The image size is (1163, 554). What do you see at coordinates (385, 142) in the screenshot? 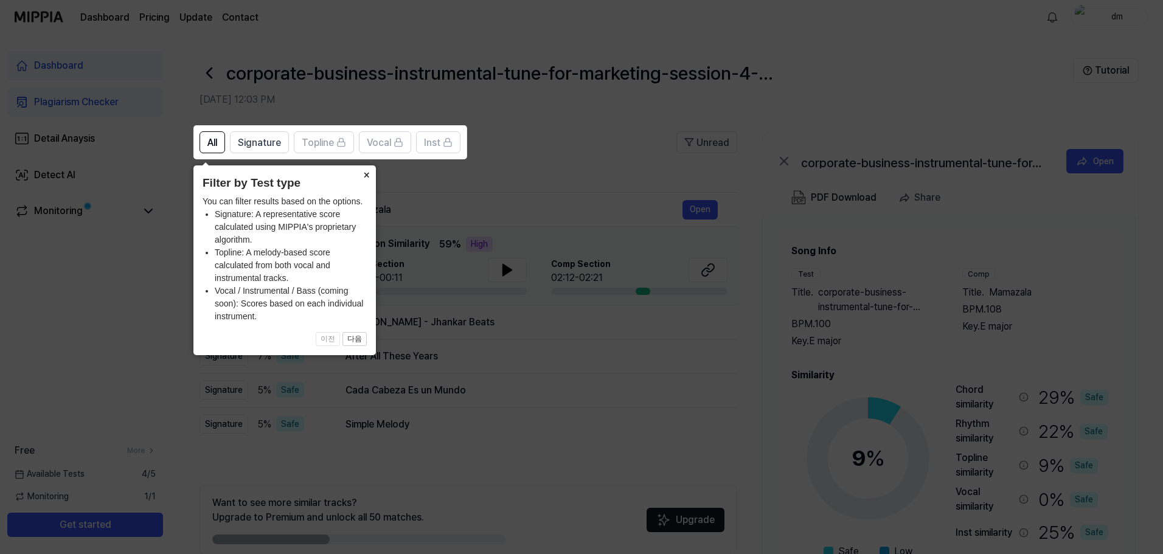
I see `button: Vocal` at bounding box center [385, 142].